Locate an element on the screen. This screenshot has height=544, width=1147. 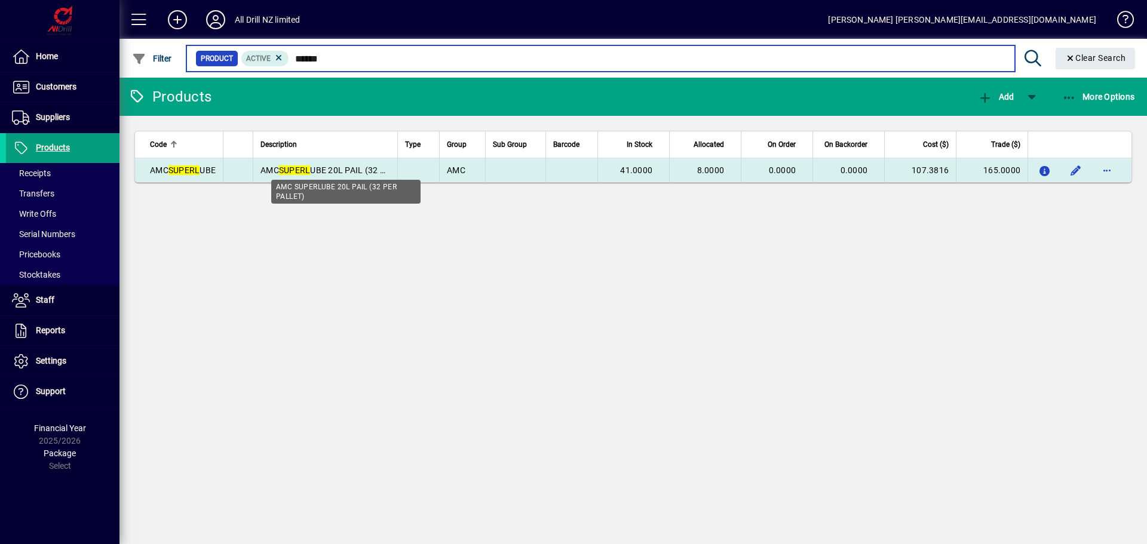
button: More options is located at coordinates (1107, 170).